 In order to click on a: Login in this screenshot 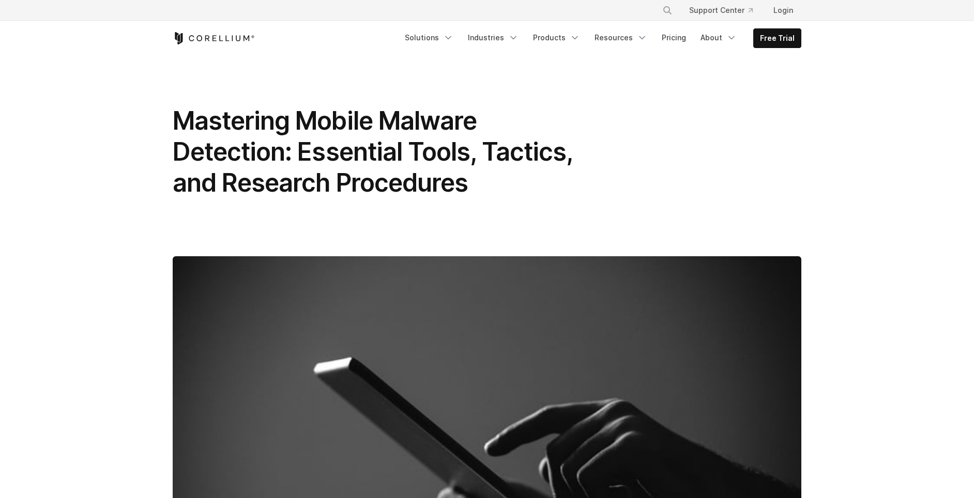, I will do `click(783, 10)`.